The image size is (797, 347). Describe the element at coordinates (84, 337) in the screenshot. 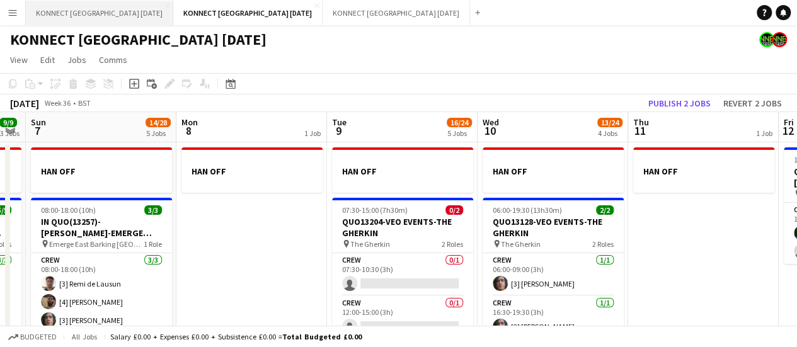

I see `span: All jobs` at that location.